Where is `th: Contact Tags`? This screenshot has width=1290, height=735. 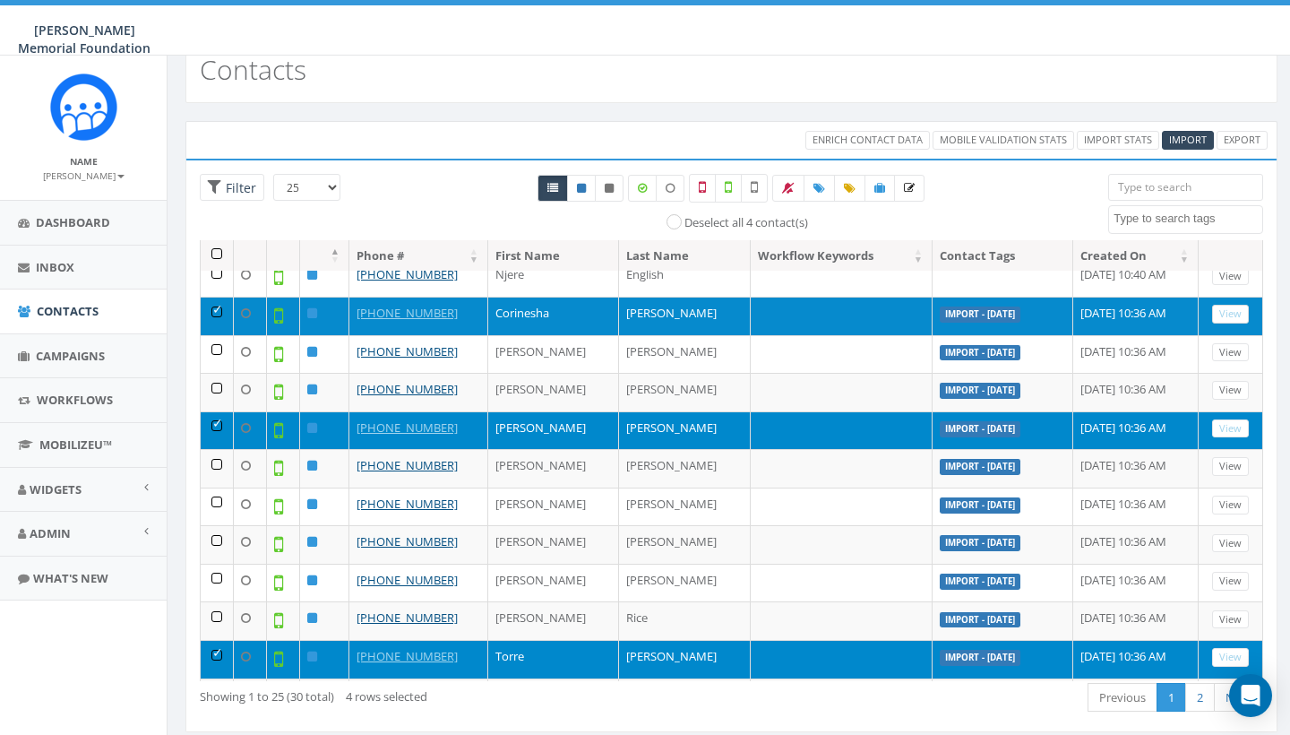 th: Contact Tags is located at coordinates (1002, 255).